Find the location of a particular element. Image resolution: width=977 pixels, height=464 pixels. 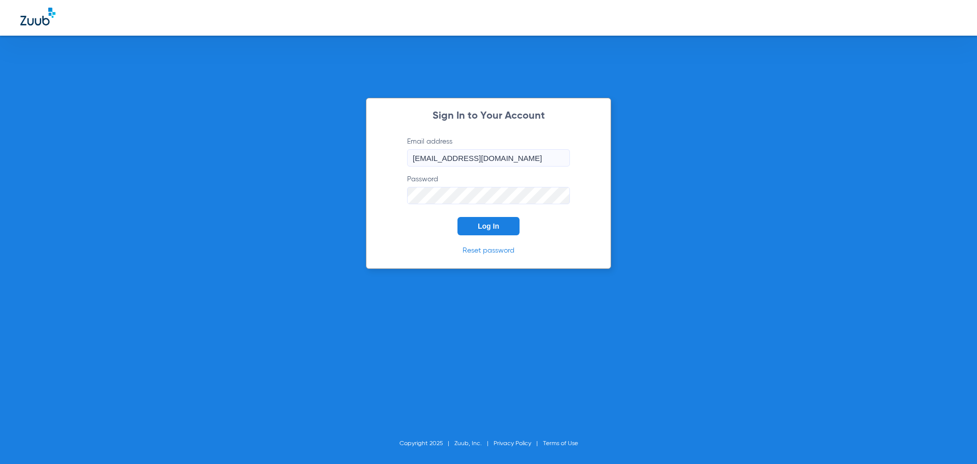

input: Email address is located at coordinates (488, 158).